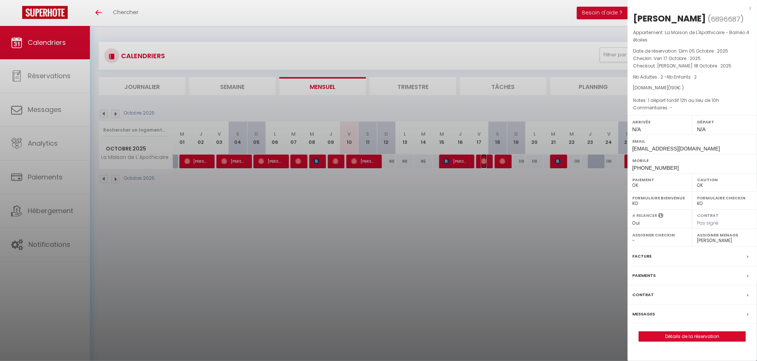 This screenshot has width=757, height=361. Describe the element at coordinates (693, 58) in the screenshot. I see `p: Checkin :` at that location.